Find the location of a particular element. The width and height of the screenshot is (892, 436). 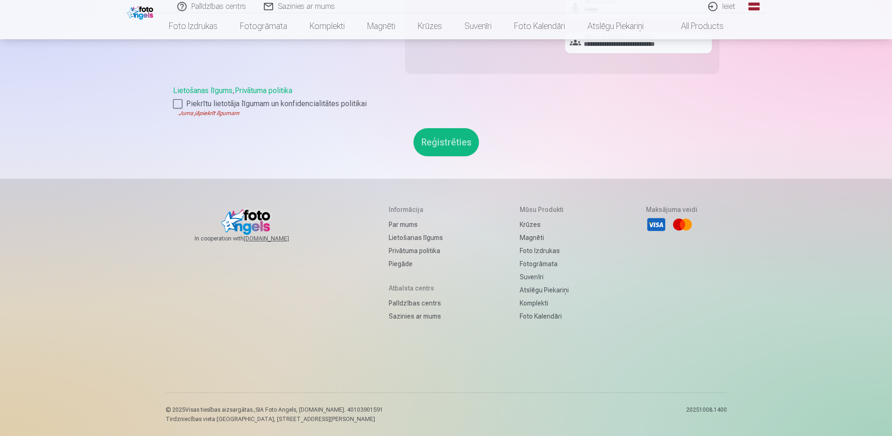

a: Palīdzības centrs is located at coordinates (416, 303).